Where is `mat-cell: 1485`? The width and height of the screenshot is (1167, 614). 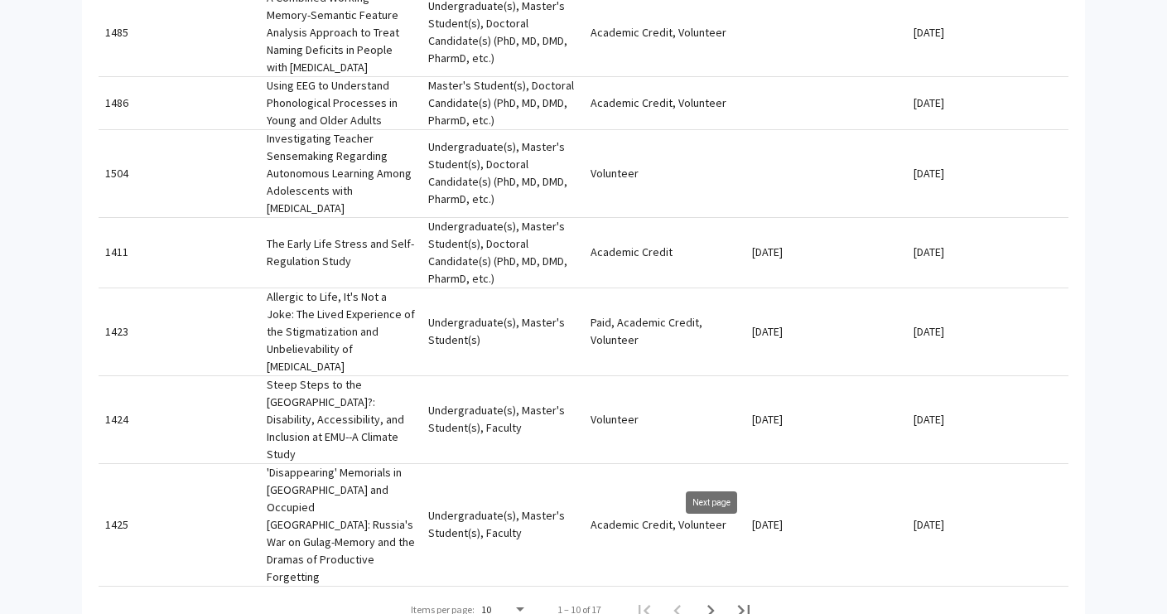
mat-cell: 1485 is located at coordinates (179, 32).